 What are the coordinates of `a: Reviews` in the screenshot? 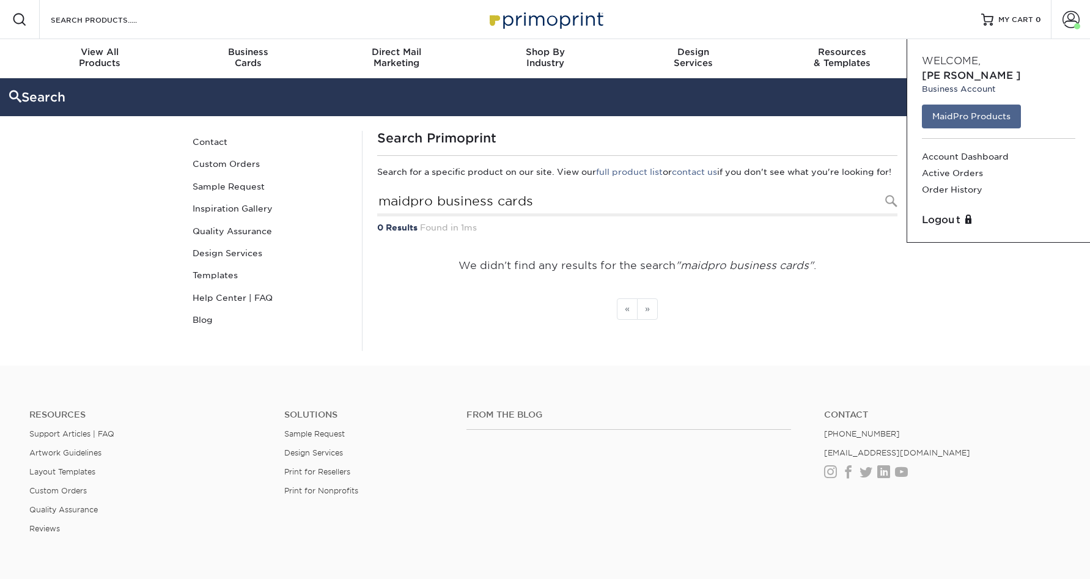 It's located at (45, 528).